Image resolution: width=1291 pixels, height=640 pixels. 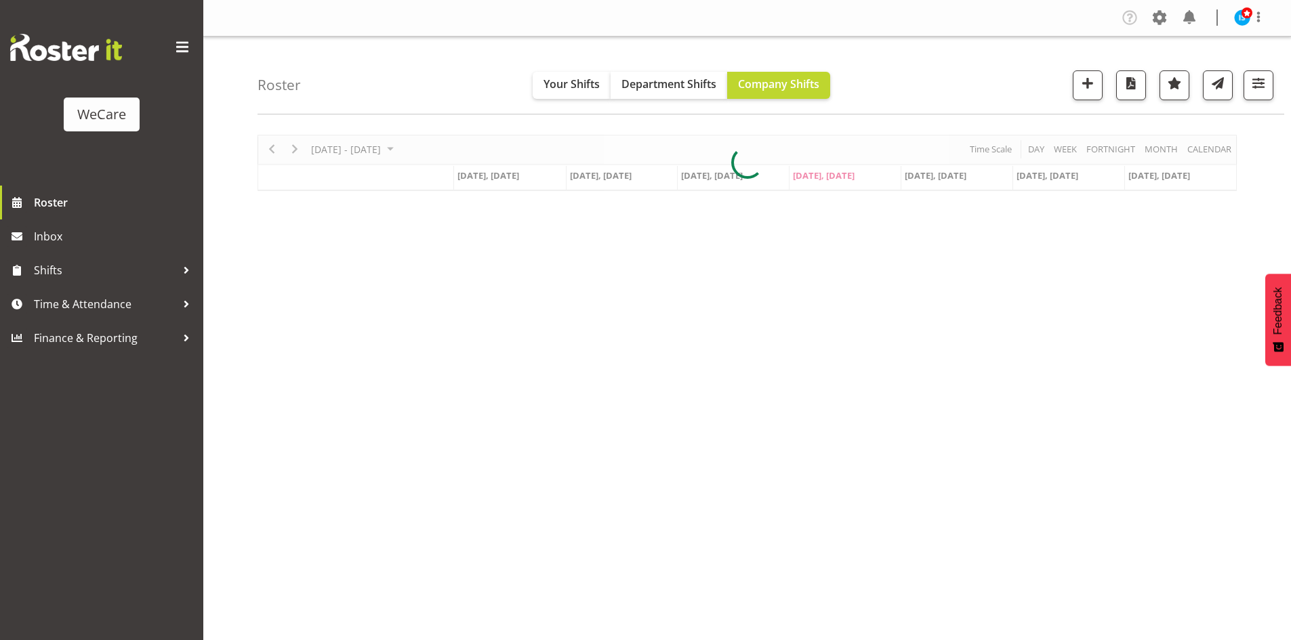 What do you see at coordinates (1278, 320) in the screenshot?
I see `button: Feedback - Show survey` at bounding box center [1278, 320].